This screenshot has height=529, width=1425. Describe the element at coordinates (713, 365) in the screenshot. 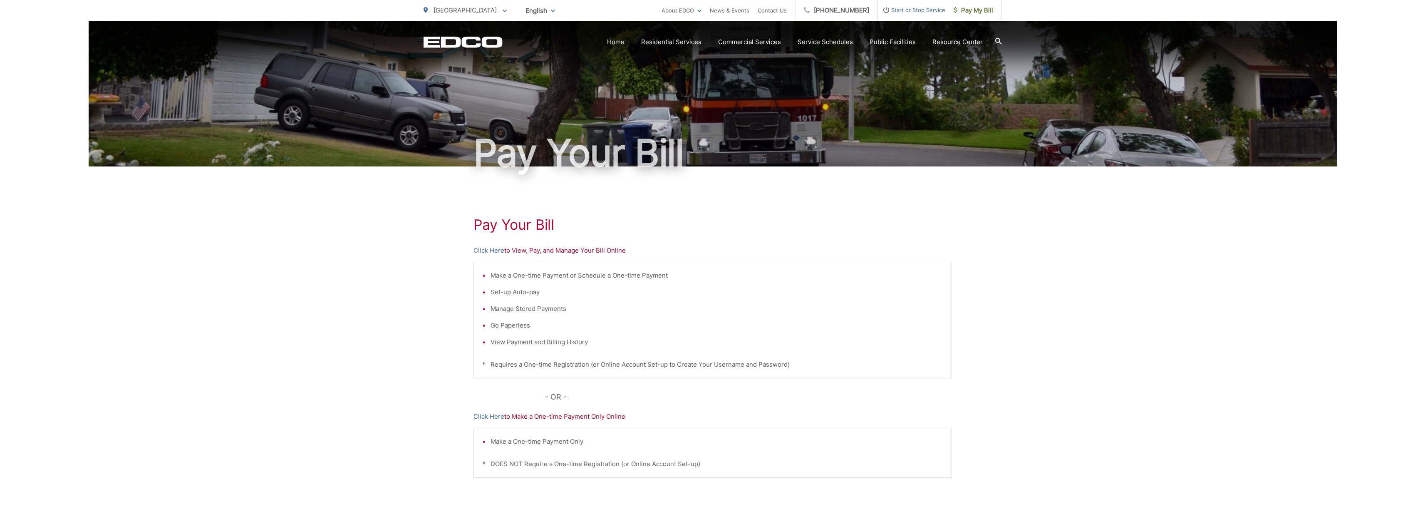

I see `p: * Requires a One-time Registration (or Online Account Set-up to Create Your Username and Password)` at that location.